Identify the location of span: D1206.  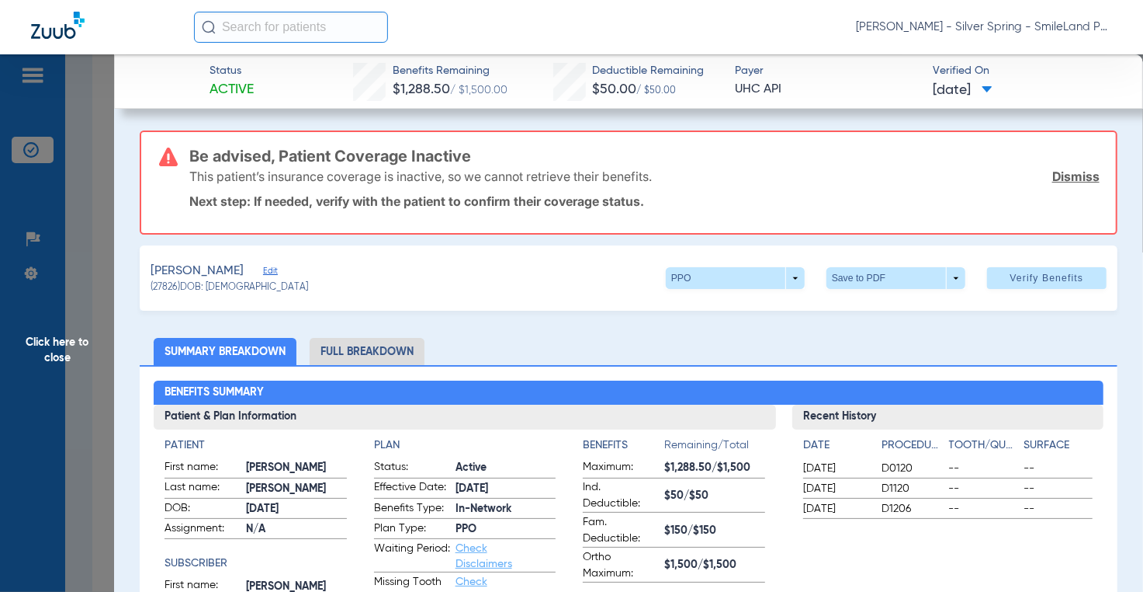
(912, 508).